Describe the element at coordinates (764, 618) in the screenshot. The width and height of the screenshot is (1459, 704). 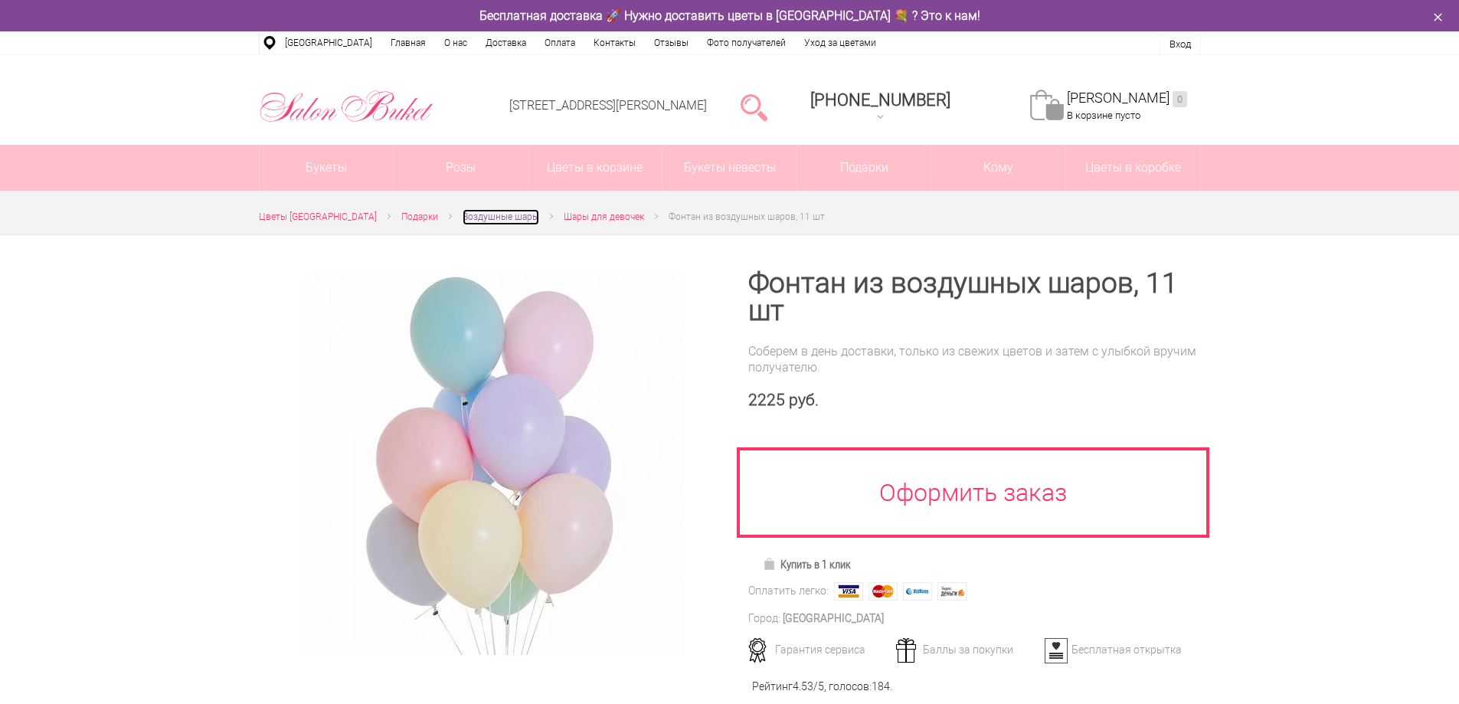
I see `div: Город:` at that location.